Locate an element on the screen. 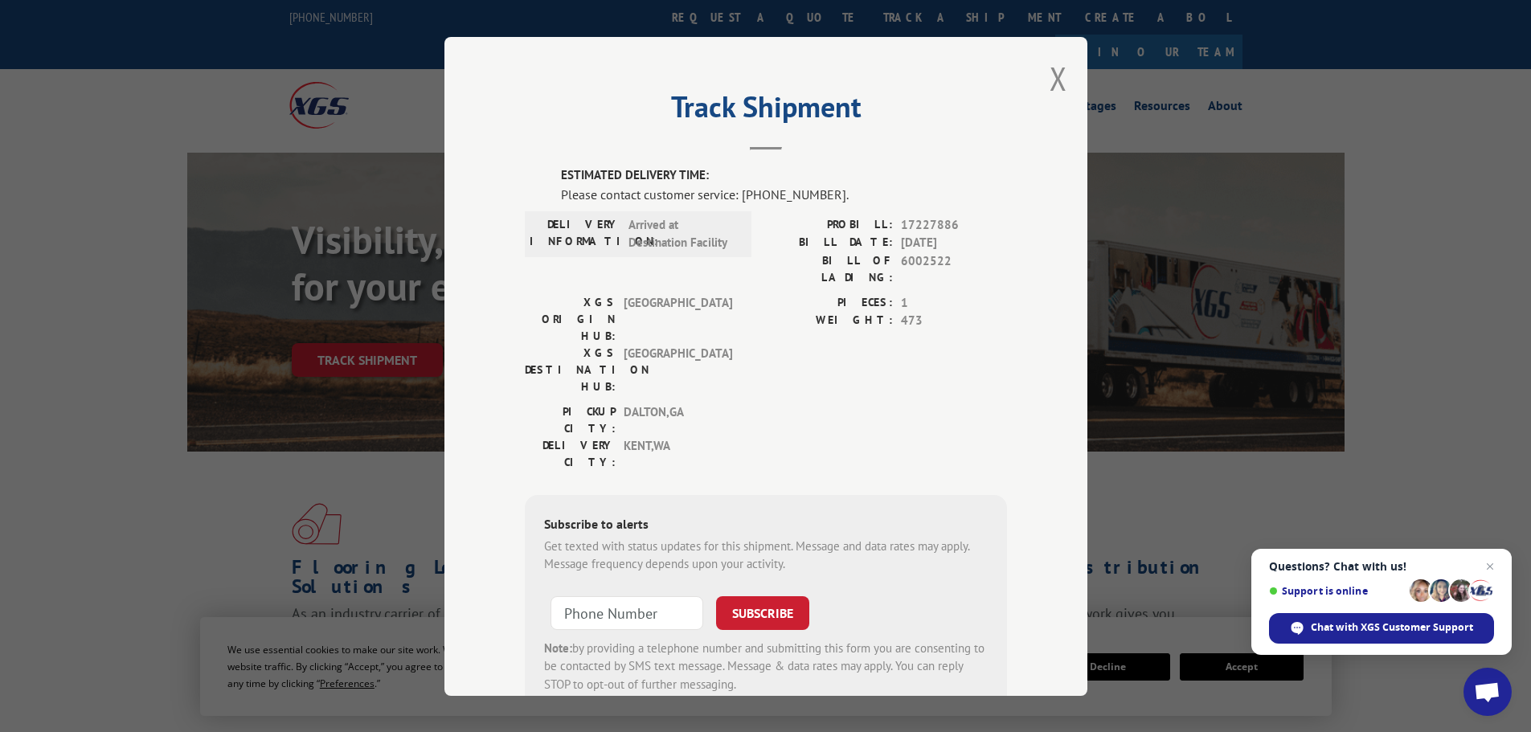 The image size is (1531, 732). label: BILL DATE: is located at coordinates (829, 243).